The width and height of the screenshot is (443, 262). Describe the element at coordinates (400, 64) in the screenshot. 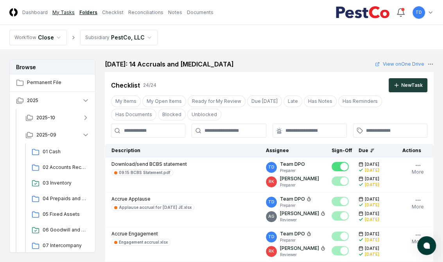

I see `a: View onOne Drive` at that location.